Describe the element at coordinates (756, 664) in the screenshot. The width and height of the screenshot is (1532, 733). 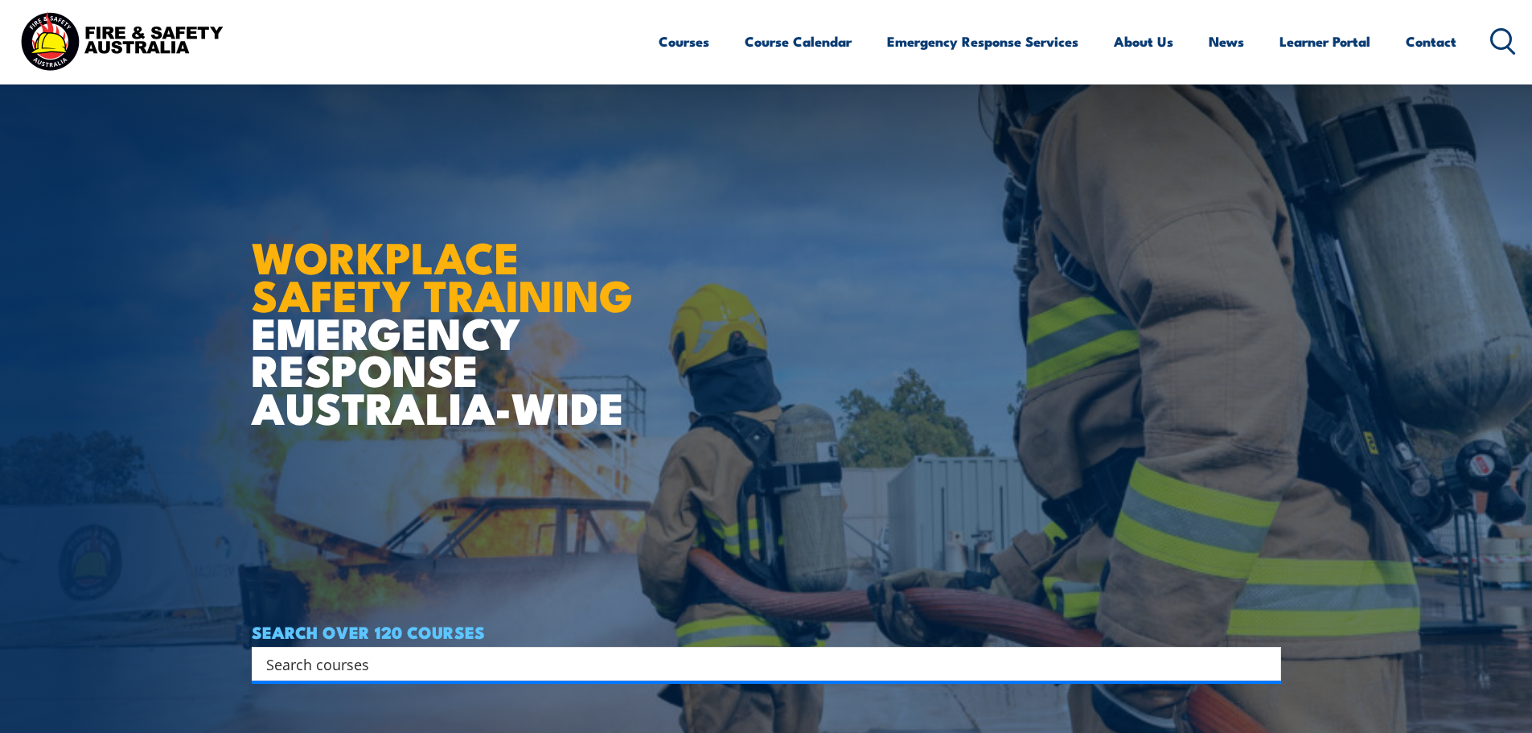
I see `input: Search input` at that location.